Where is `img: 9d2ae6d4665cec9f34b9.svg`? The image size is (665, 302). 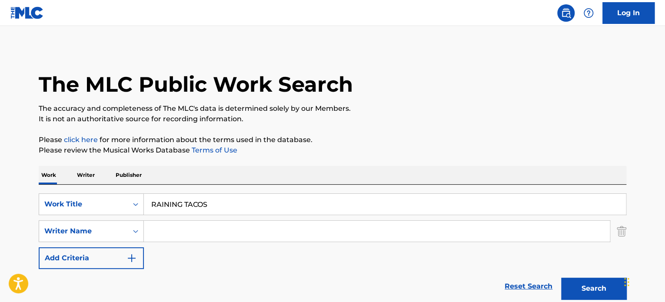
img: 9d2ae6d4665cec9f34b9.svg is located at coordinates (132, 258).